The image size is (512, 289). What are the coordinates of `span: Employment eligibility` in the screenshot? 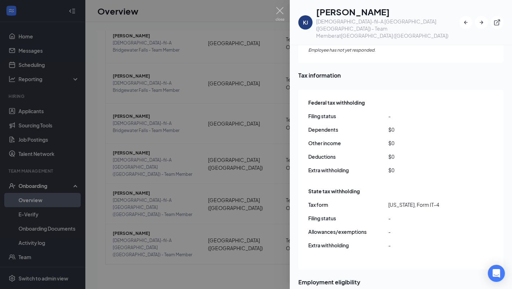 It's located at (401, 282).